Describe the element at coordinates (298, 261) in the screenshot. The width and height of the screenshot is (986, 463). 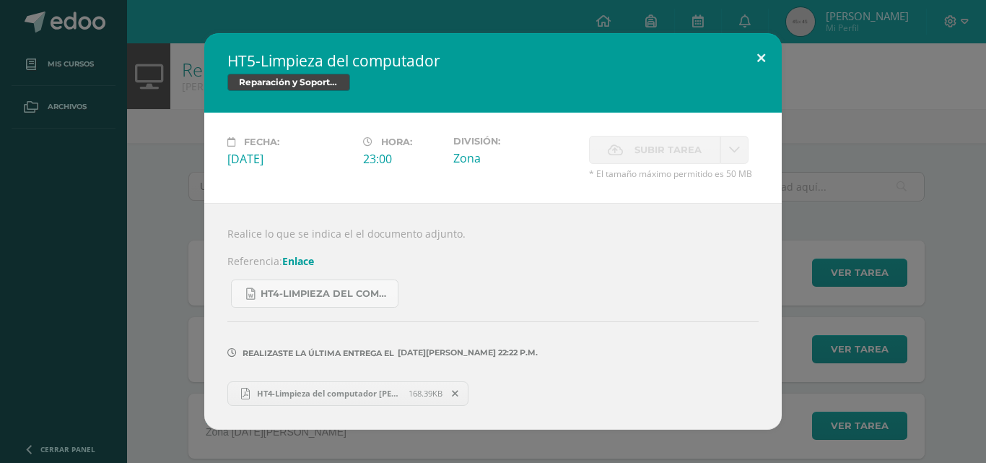
I see `a: Enlace` at that location.